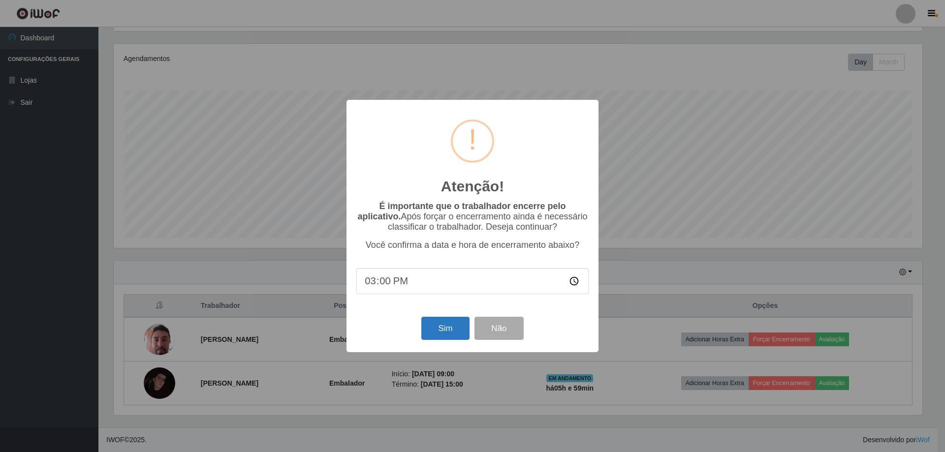 This screenshot has height=452, width=945. Describe the element at coordinates (473, 187) in the screenshot. I see `h2: Atenção!` at that location.